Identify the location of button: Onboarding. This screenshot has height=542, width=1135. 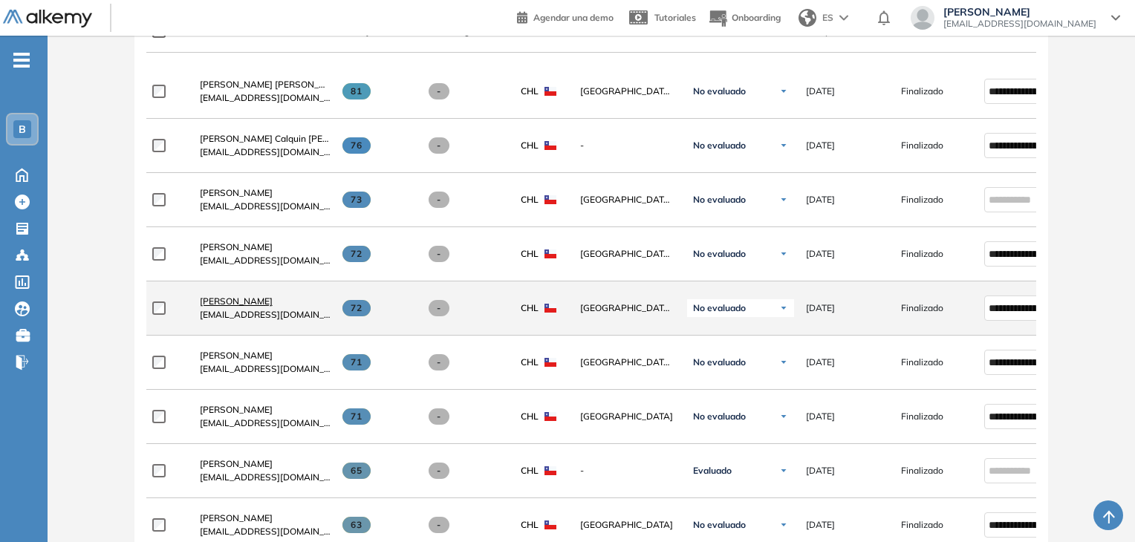
(744, 18).